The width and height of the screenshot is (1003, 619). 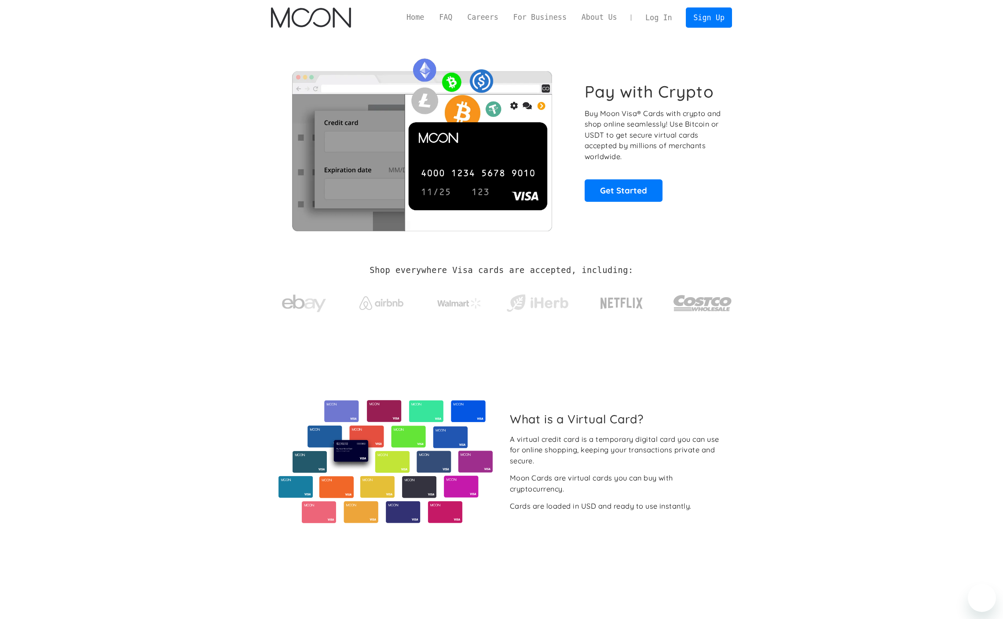 I want to click on a: Sign Up, so click(x=709, y=17).